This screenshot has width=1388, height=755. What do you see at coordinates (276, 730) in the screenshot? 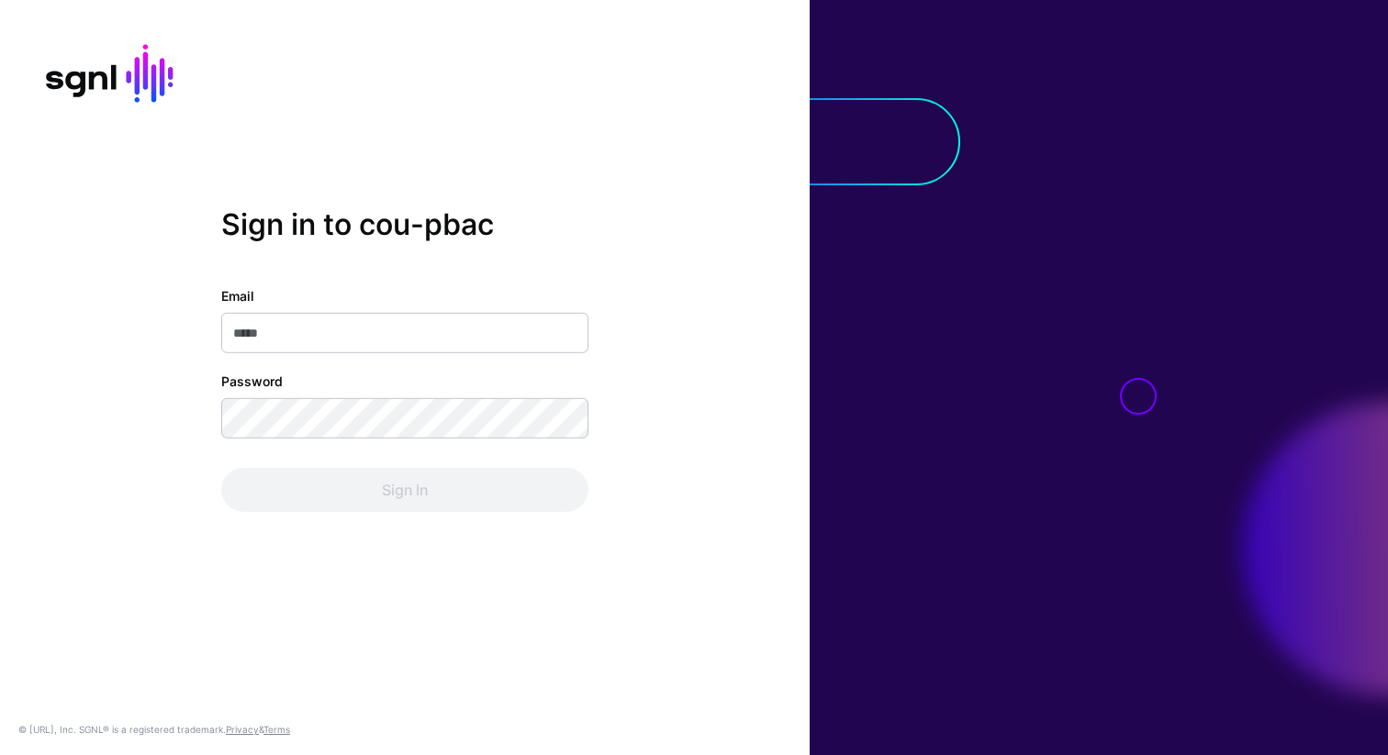
I see `a: Terms` at bounding box center [276, 730].